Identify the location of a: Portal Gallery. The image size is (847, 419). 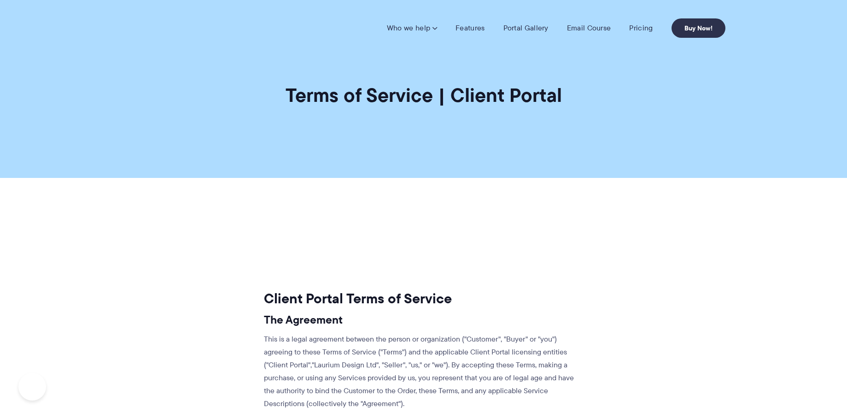
(526, 28).